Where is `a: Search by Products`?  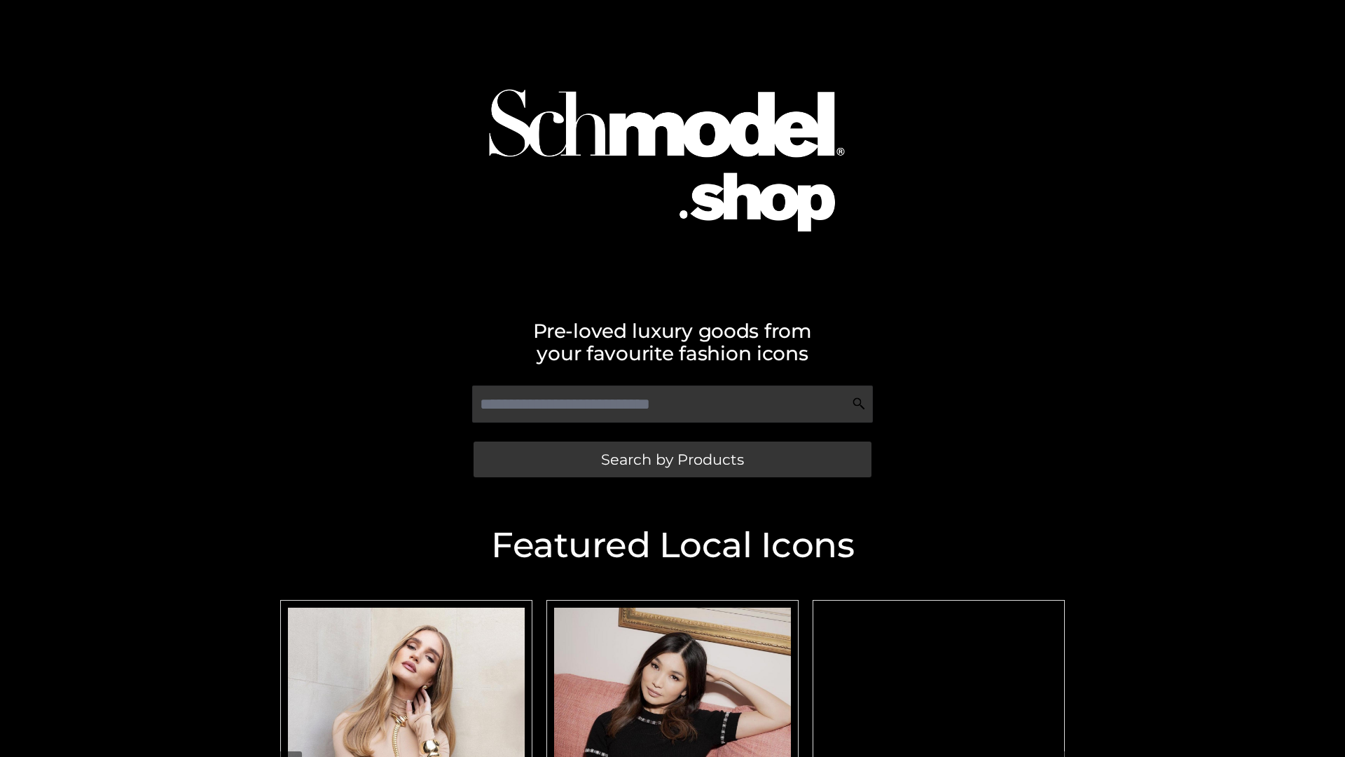 a: Search by Products is located at coordinates (673, 459).